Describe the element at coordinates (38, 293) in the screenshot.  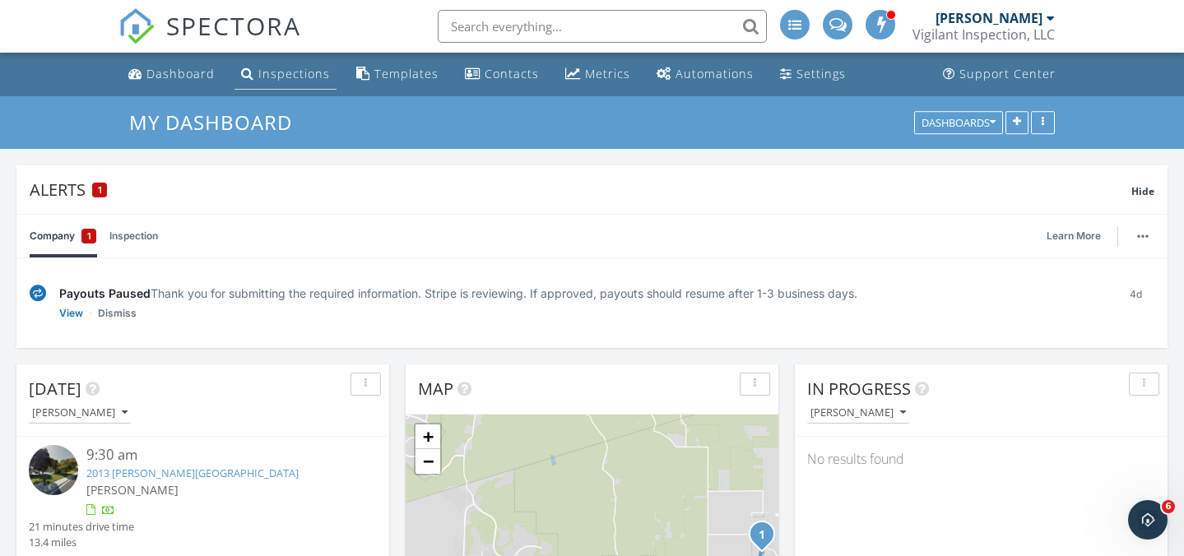
I see `img: under-review-2fe708636b114a7f4b8d.svg` at that location.